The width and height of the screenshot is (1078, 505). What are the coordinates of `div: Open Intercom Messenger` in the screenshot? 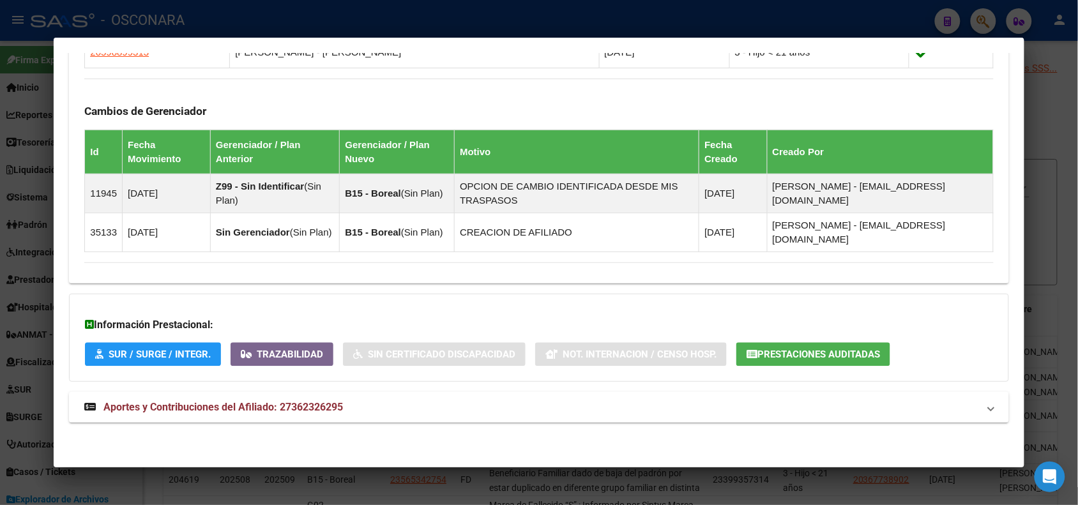 It's located at (1050, 477).